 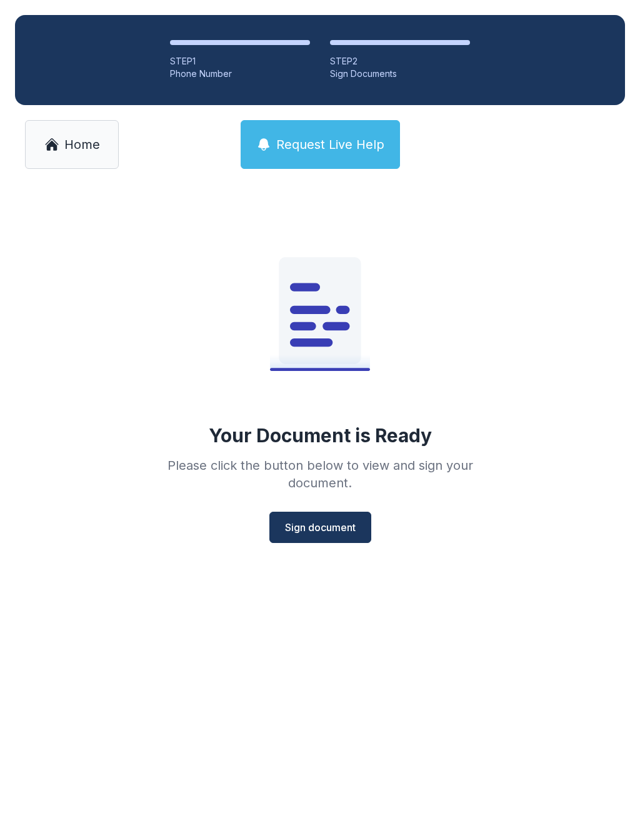 What do you see at coordinates (240, 74) in the screenshot?
I see `div: Phone Number` at bounding box center [240, 74].